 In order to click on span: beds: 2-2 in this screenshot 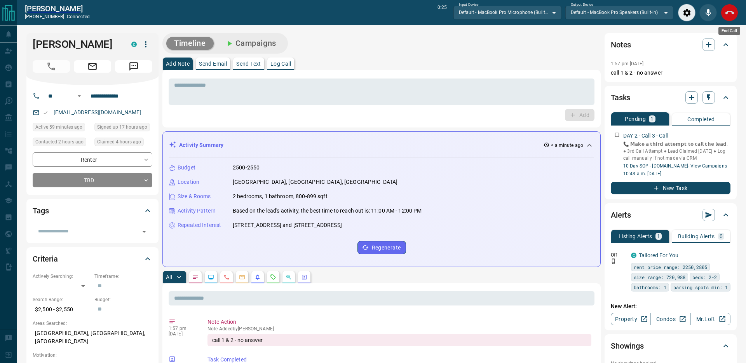, I will do `click(705, 277)`.